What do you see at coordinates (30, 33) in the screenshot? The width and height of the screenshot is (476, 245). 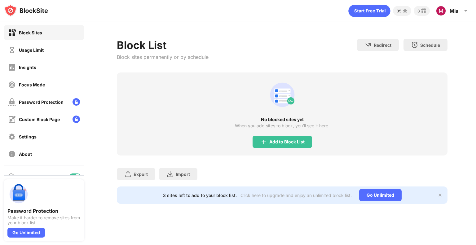 I see `div: Block Sites` at bounding box center [30, 33].